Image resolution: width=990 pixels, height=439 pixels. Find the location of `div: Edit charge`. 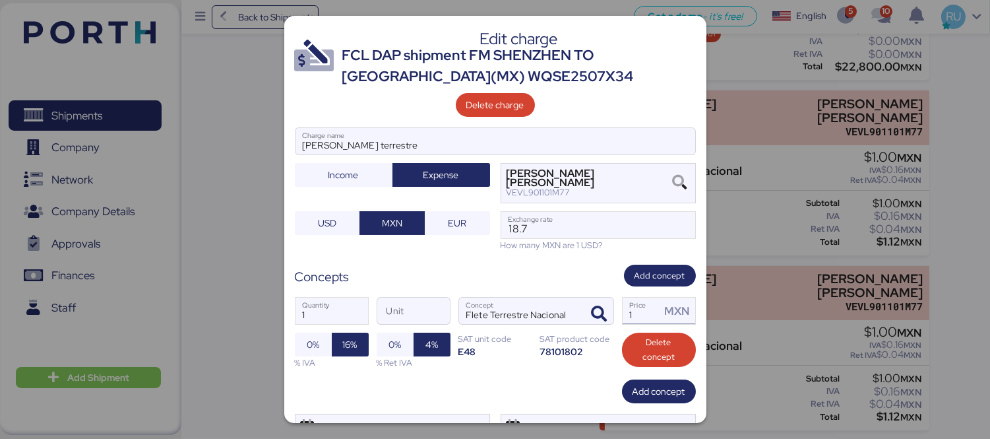

div: Edit charge is located at coordinates (519, 39).